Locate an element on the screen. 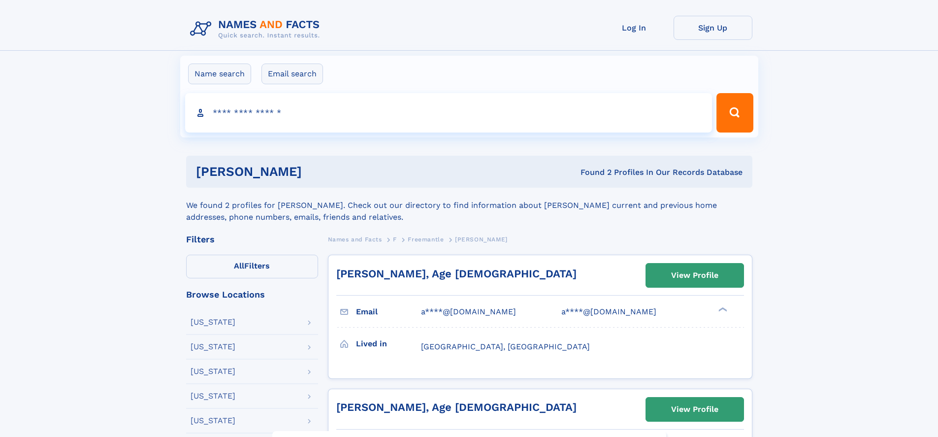  h3: Email is located at coordinates (388, 312).